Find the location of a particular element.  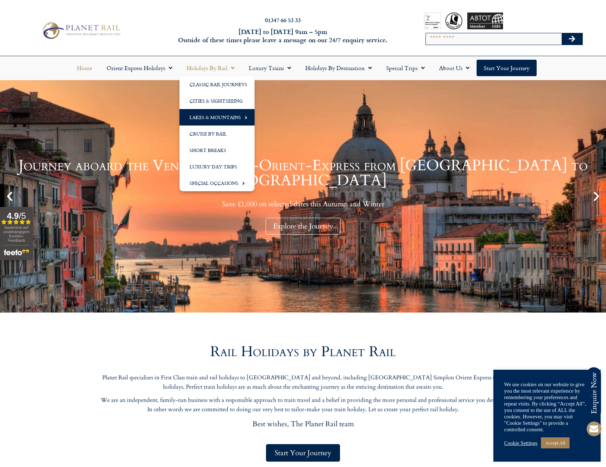

a: Luxury Day Trips is located at coordinates (217, 167).